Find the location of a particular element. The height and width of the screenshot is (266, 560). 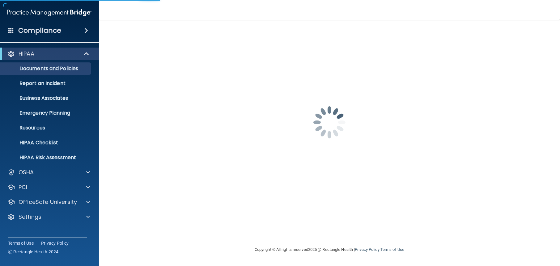

a: OSHA is located at coordinates (49, 173).